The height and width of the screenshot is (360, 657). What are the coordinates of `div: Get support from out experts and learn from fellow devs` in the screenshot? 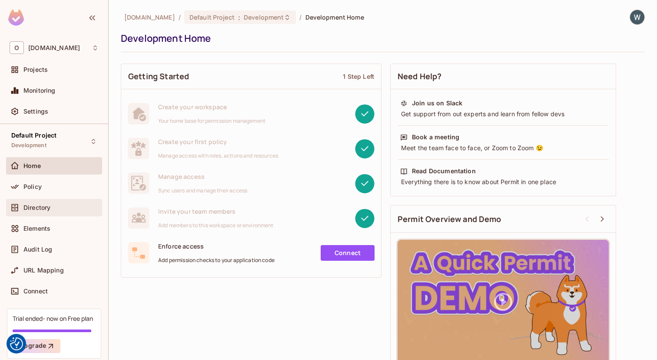 It's located at (503, 114).